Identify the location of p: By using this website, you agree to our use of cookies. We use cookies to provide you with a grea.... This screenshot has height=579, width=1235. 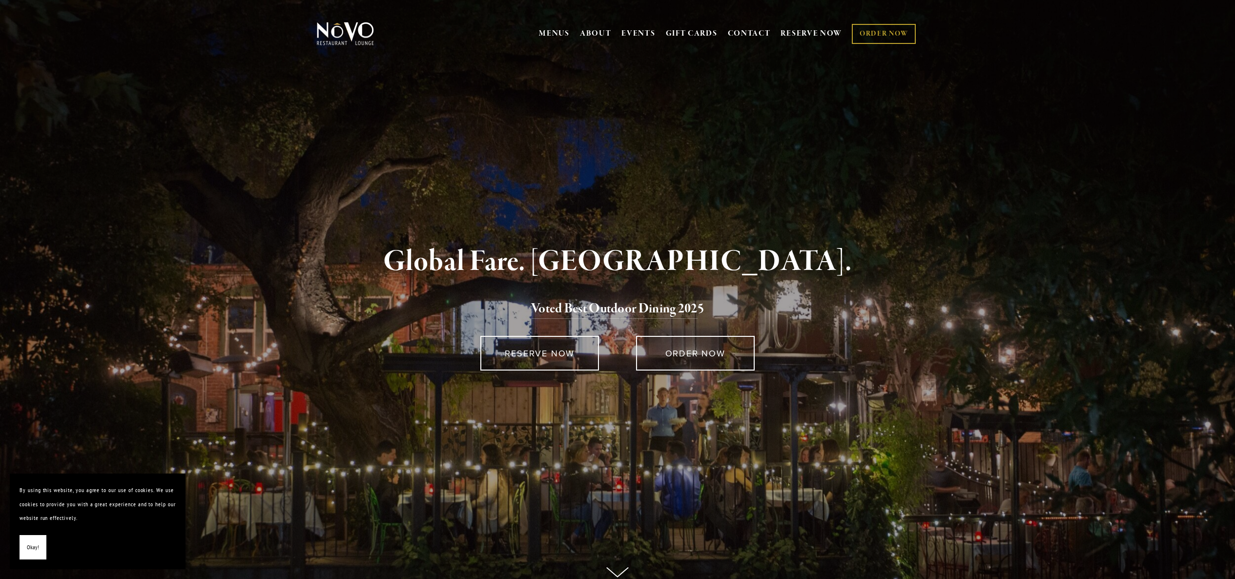
(98, 504).